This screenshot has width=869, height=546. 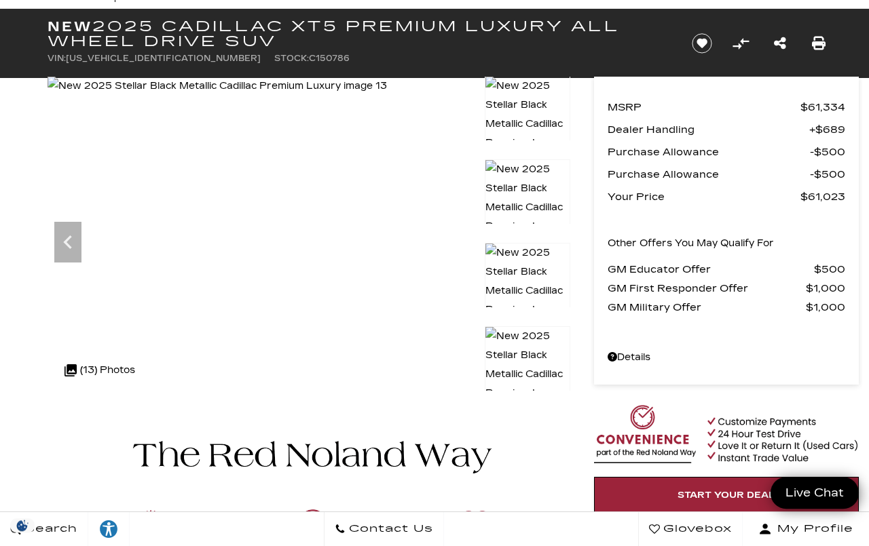 I want to click on span: C150786, so click(x=329, y=58).